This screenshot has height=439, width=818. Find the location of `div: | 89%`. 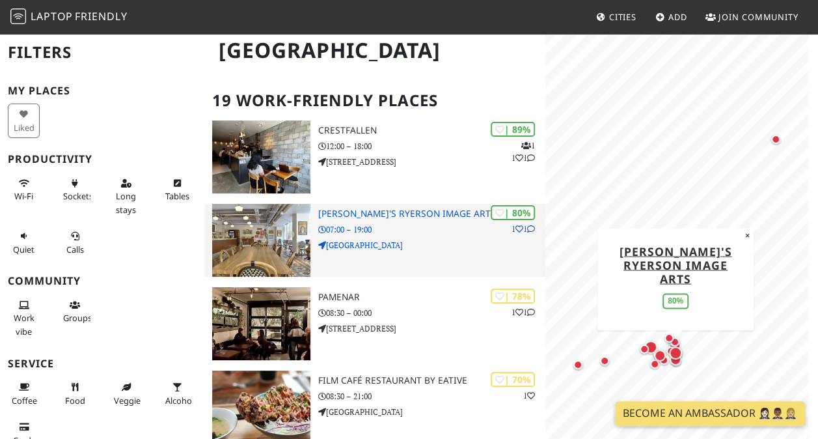

div: | 89% is located at coordinates (513, 129).